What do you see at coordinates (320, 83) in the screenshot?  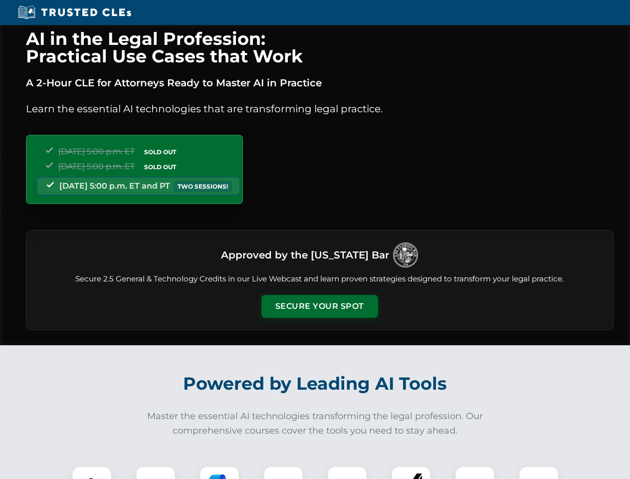 I see `p: A 2-Hour CLE for Attorneys Ready to Master AI in Practice` at bounding box center [320, 83].